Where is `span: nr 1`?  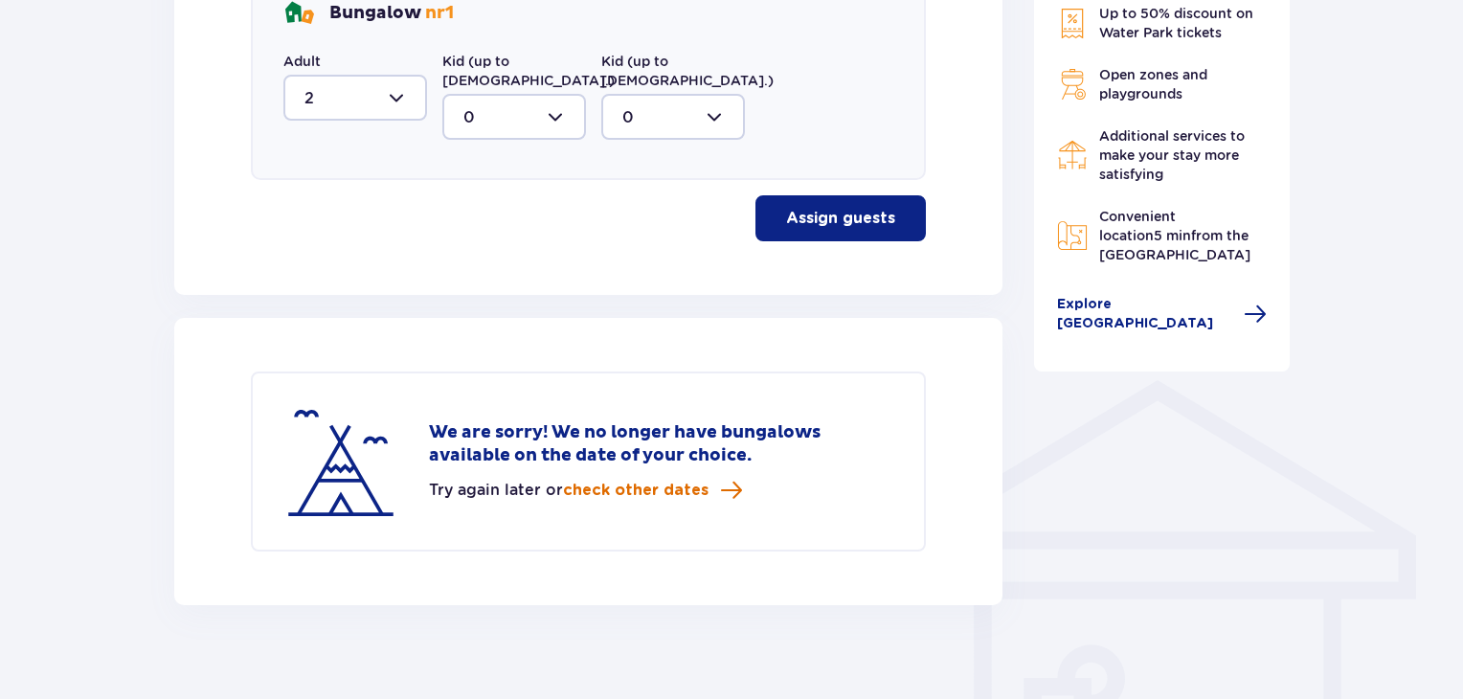
span: nr 1 is located at coordinates (439, 12).